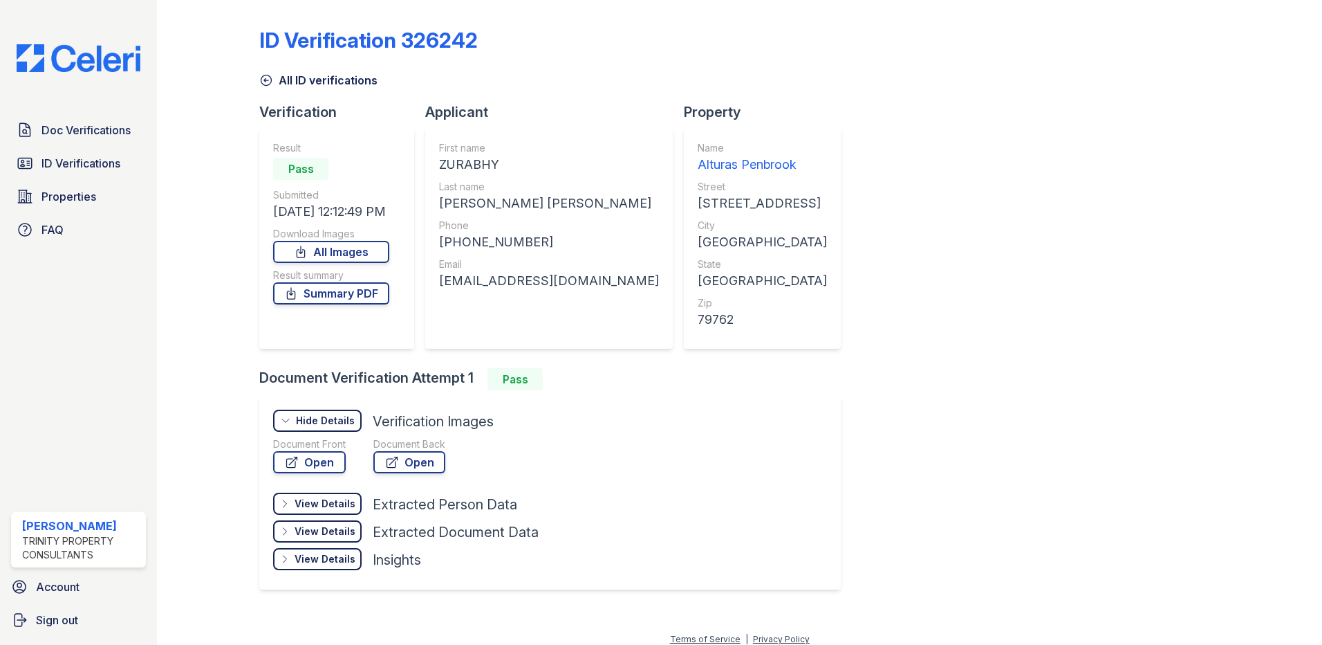  Describe the element at coordinates (78, 230) in the screenshot. I see `a: FAQ` at that location.